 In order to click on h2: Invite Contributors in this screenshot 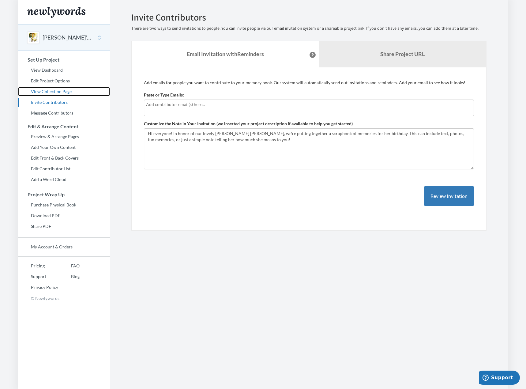, I will do `click(309, 17)`.